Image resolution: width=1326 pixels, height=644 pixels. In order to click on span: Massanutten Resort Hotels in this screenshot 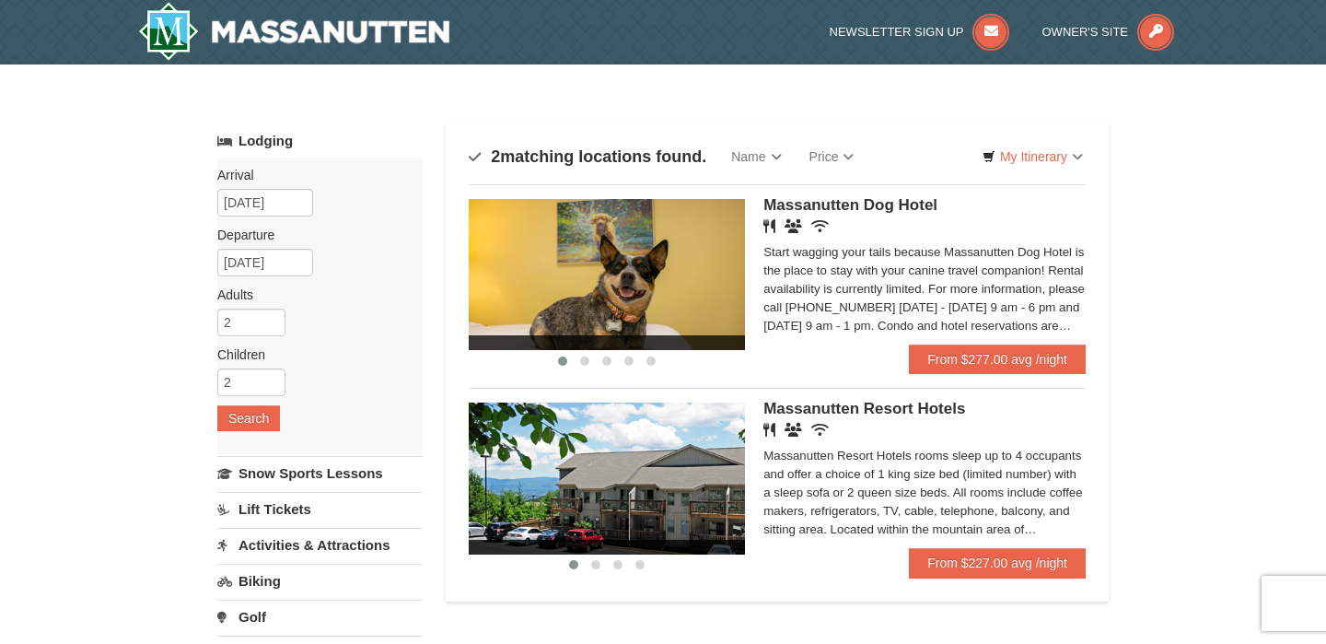, I will do `click(864, 408)`.